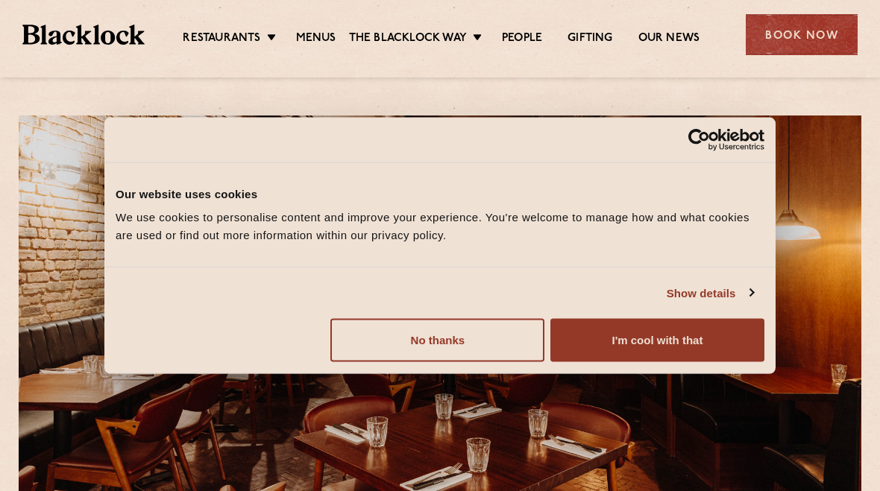 The height and width of the screenshot is (491, 880). What do you see at coordinates (657, 341) in the screenshot?
I see `button: I'm cool with that` at bounding box center [657, 341].